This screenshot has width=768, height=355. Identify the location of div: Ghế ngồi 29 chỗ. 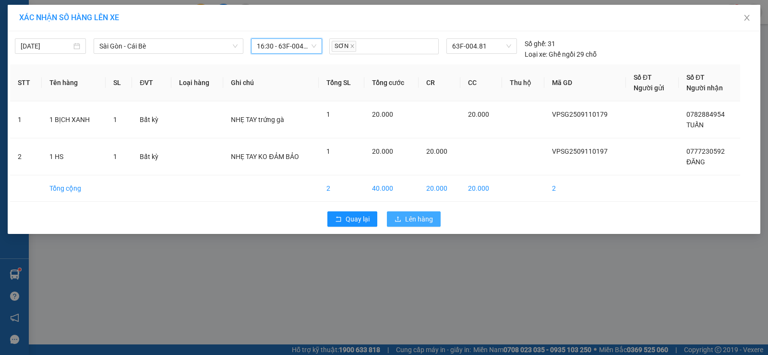
(561, 54).